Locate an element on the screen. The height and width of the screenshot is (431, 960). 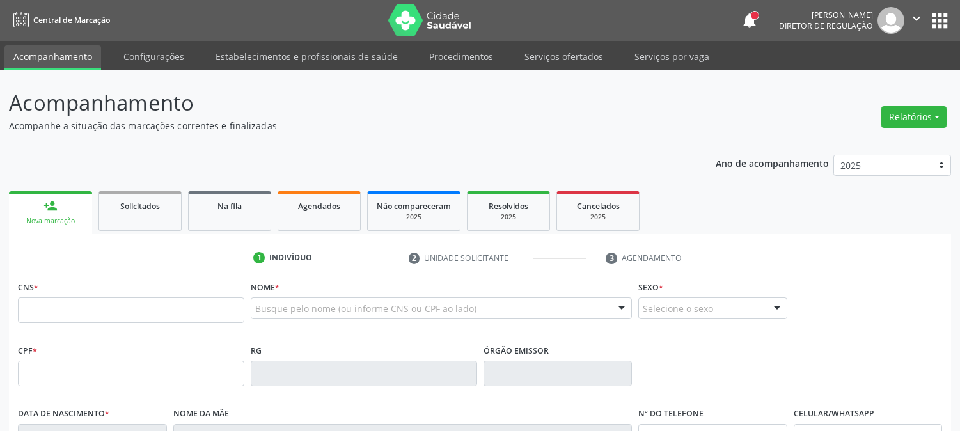
p: Ano de acompanhamento is located at coordinates (772, 162).